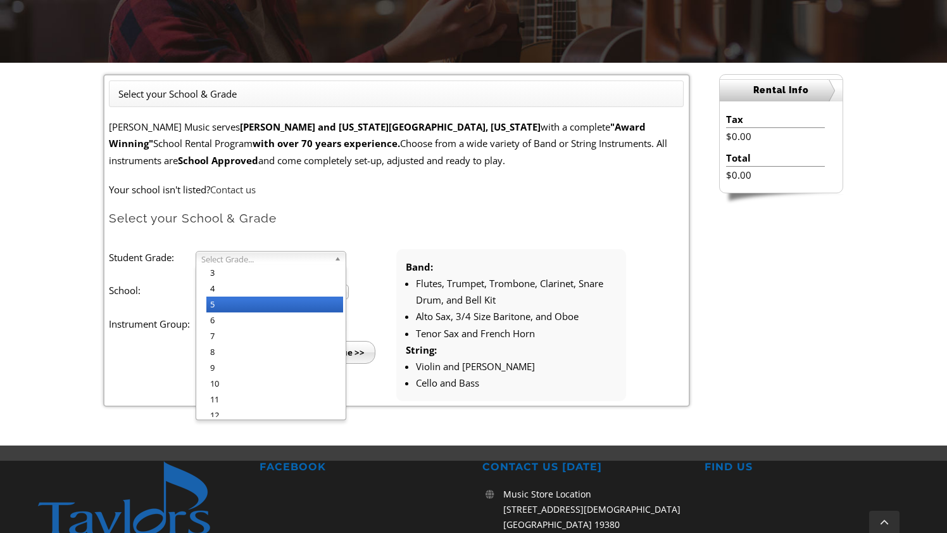  Describe the element at coordinates (152, 257) in the screenshot. I see `label: Student Grade:` at that location.